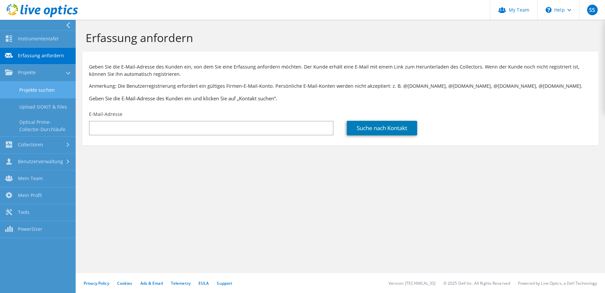 The image size is (605, 293). I want to click on h3: Geben Sie die E-Mail-Adresse des Kunden ein und klicken Sie auf „Kontakt suchen“., so click(340, 98).